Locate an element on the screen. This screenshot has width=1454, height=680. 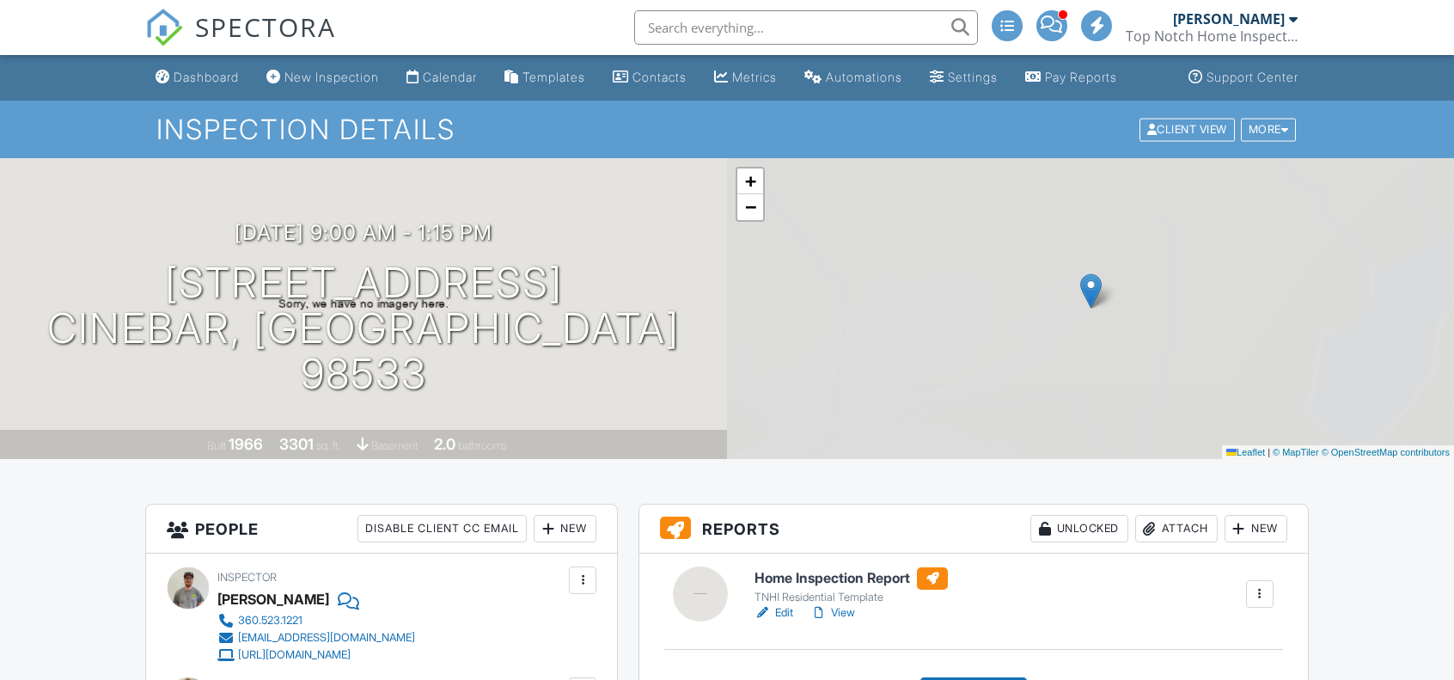
div: Automations is located at coordinates (863, 76).